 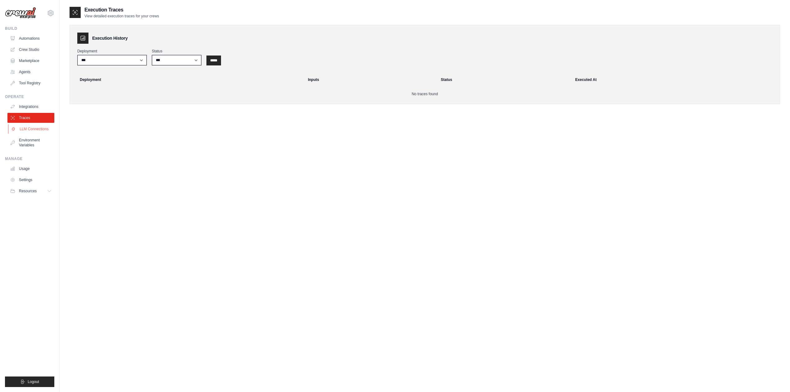 I want to click on p: No traces found, so click(x=424, y=94).